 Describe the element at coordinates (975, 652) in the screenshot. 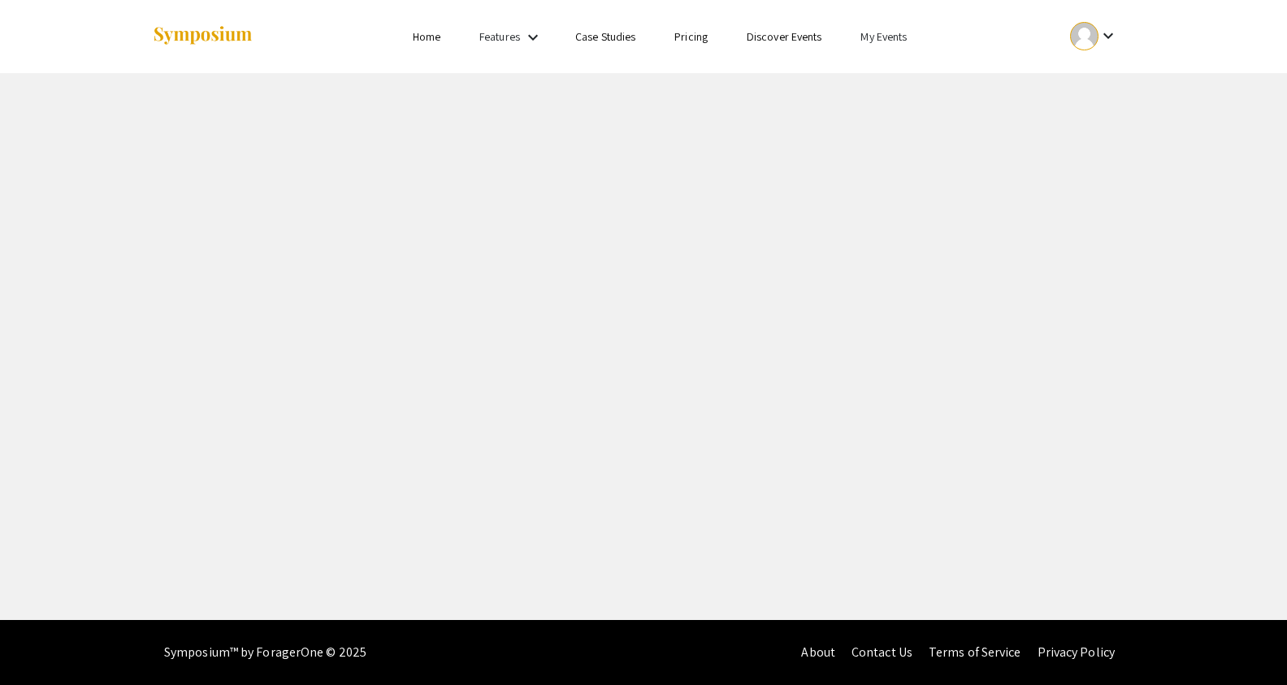

I see `a: Terms of Service` at that location.